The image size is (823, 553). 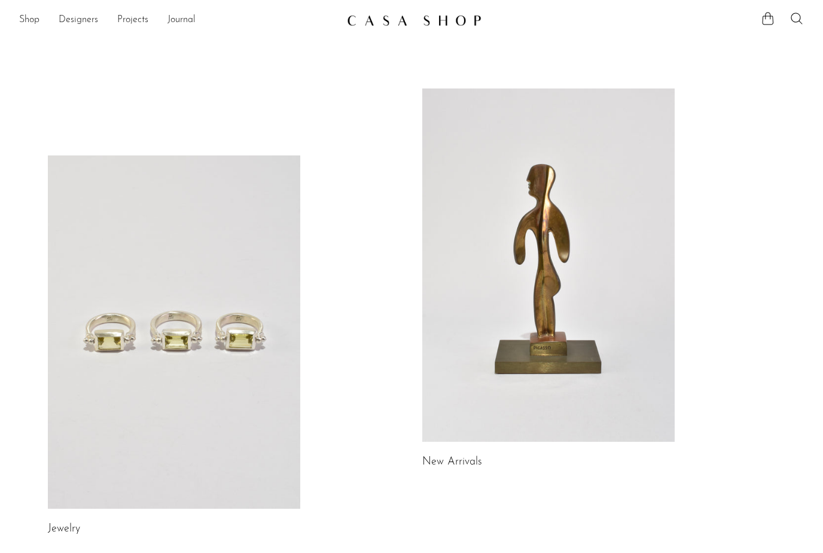 I want to click on nav: Desktop navigation, so click(x=178, y=20).